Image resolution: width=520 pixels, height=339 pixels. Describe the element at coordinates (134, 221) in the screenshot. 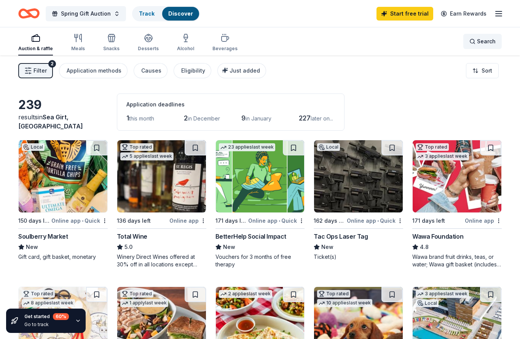

I see `div: 136 days left` at that location.